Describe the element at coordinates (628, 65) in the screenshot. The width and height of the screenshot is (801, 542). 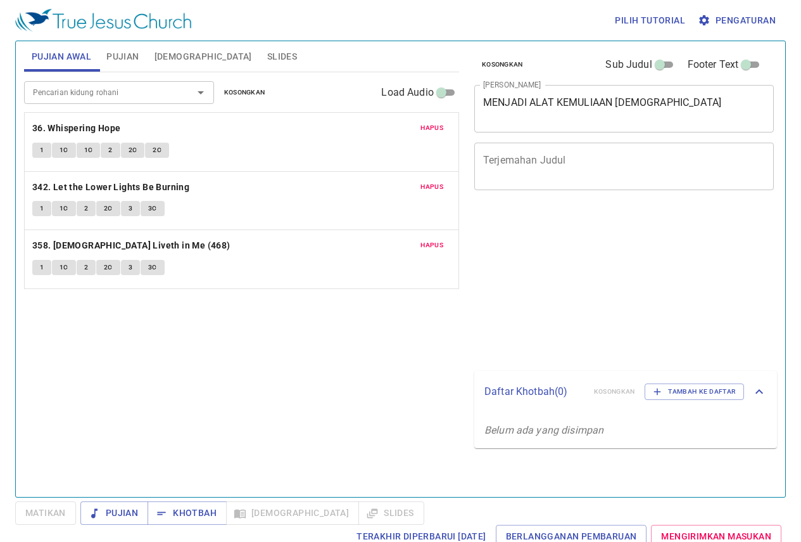
I see `span: Sub Judul` at that location.